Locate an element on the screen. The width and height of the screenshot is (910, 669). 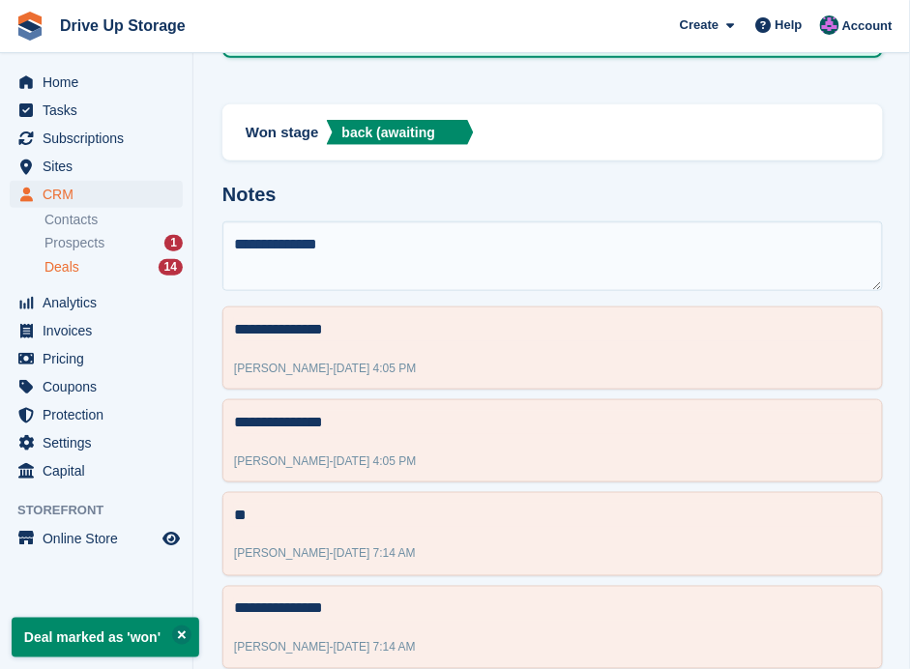
img: stora-icon-8386f47178a22dfd0bd8f6a31ec36ba5ce8667c1dd55bd0f319d3a0aa187defe.svg is located at coordinates (30, 26).